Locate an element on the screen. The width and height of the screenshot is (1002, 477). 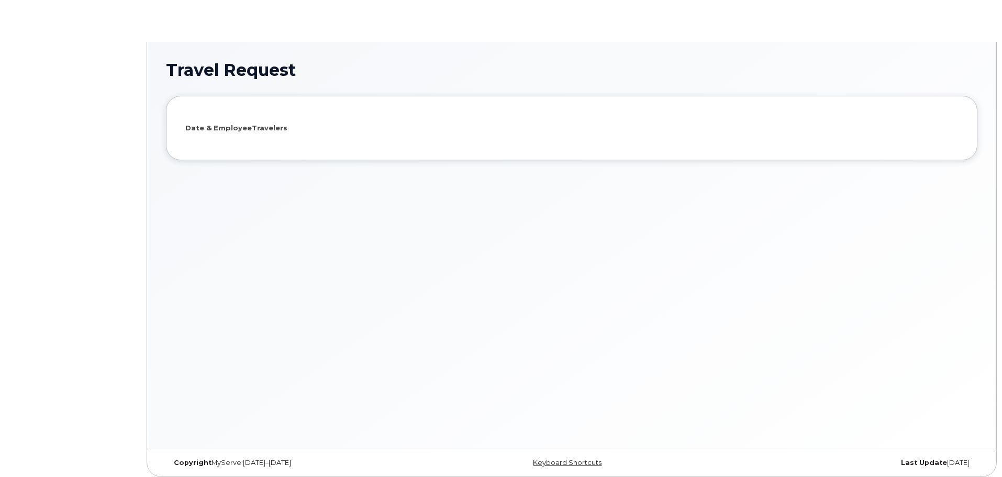
th: Travelers is located at coordinates (270, 128).